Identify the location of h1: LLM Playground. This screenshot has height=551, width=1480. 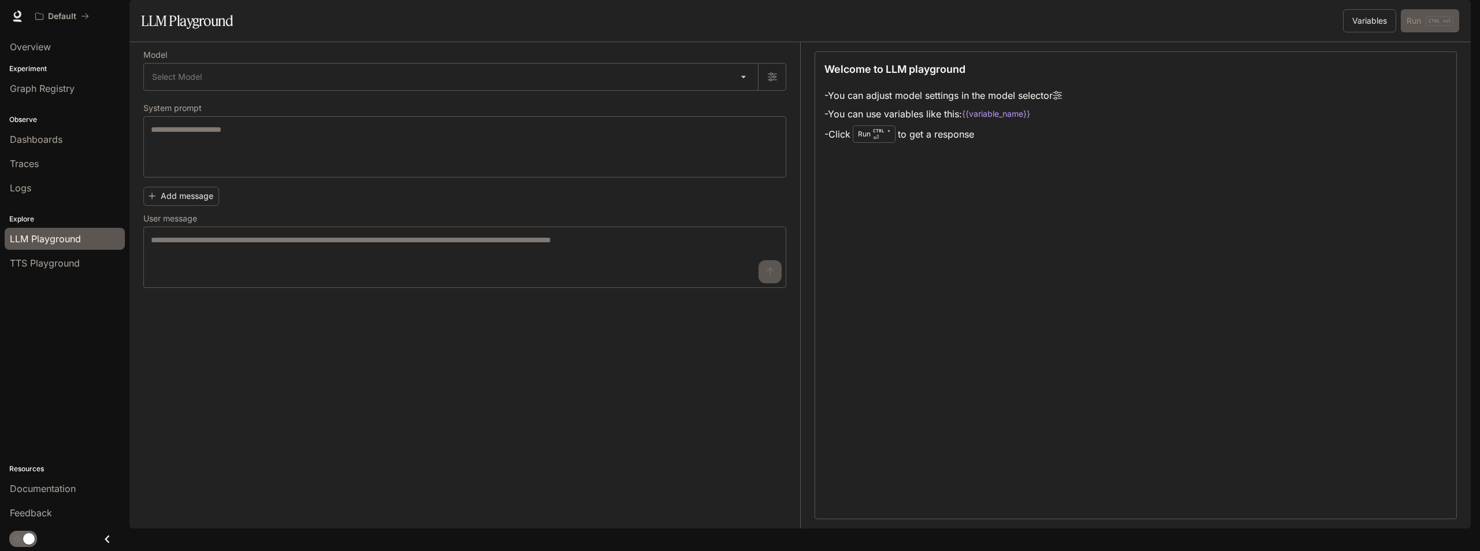
(187, 21).